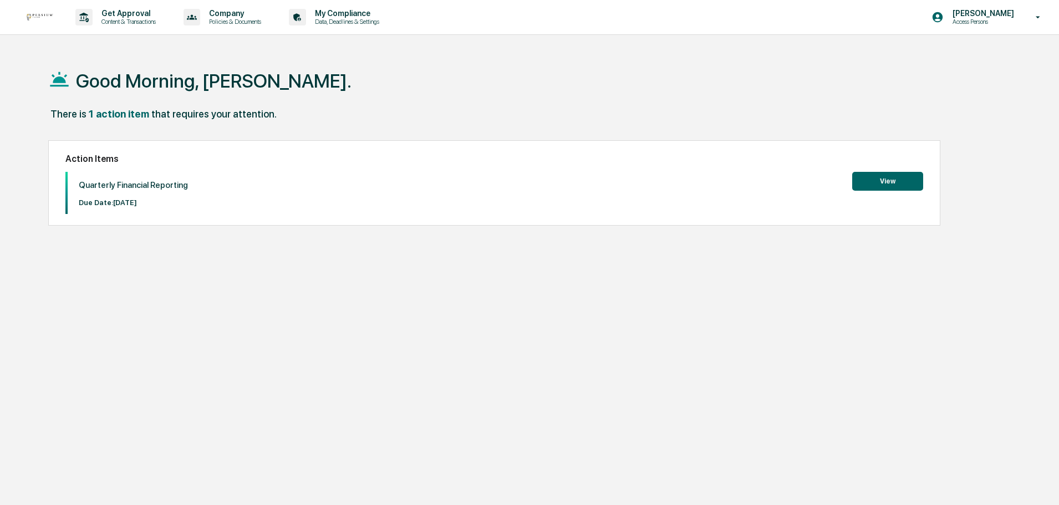  What do you see at coordinates (233, 22) in the screenshot?
I see `p: Policies & Documents` at bounding box center [233, 22].